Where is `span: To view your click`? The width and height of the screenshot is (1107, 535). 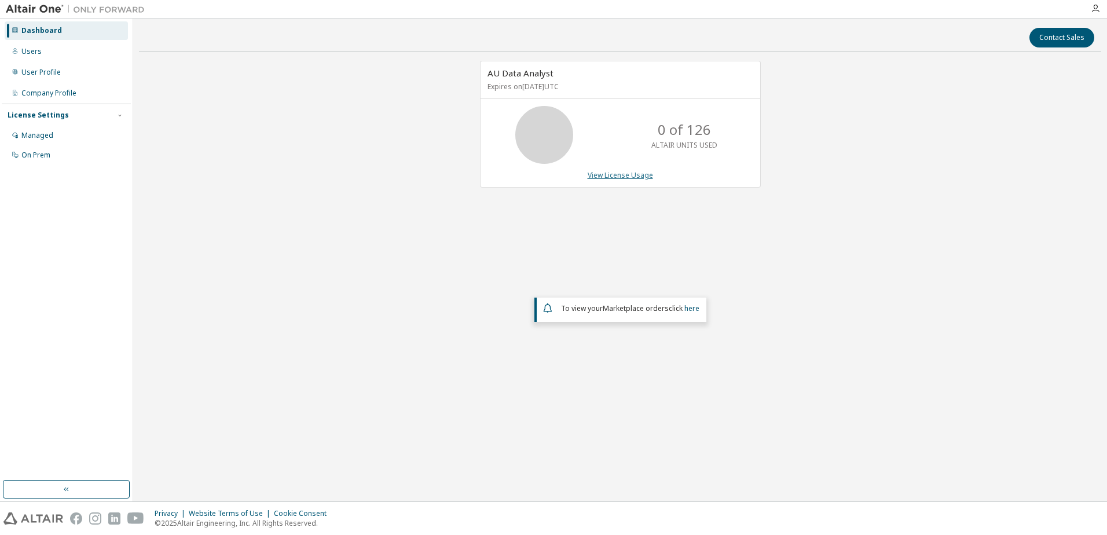 span: To view your click is located at coordinates (630, 308).